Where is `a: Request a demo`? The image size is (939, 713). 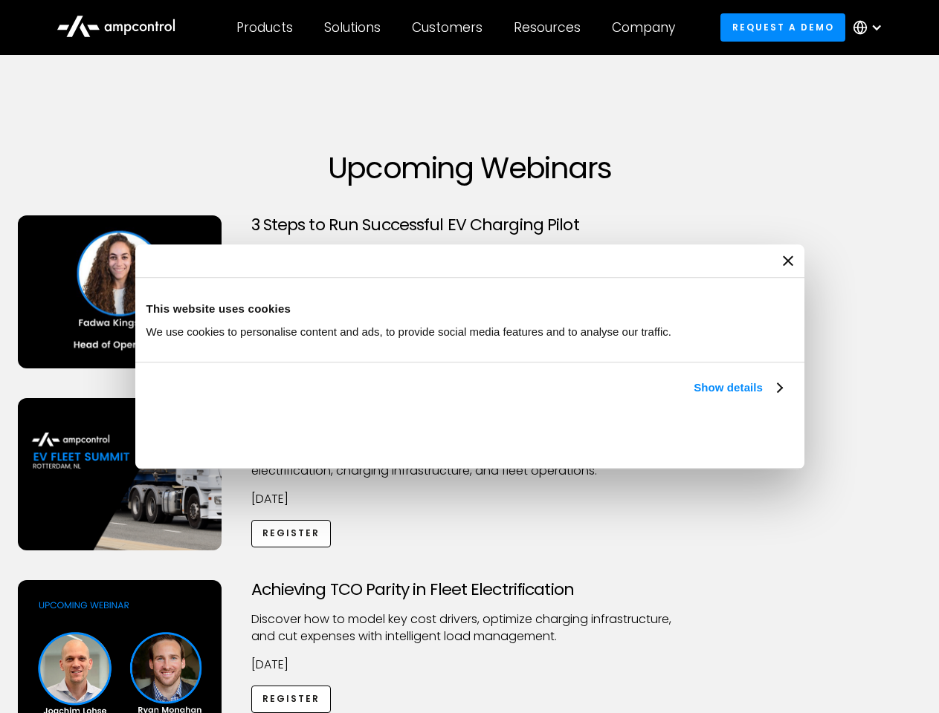 a: Request a demo is located at coordinates (782, 27).